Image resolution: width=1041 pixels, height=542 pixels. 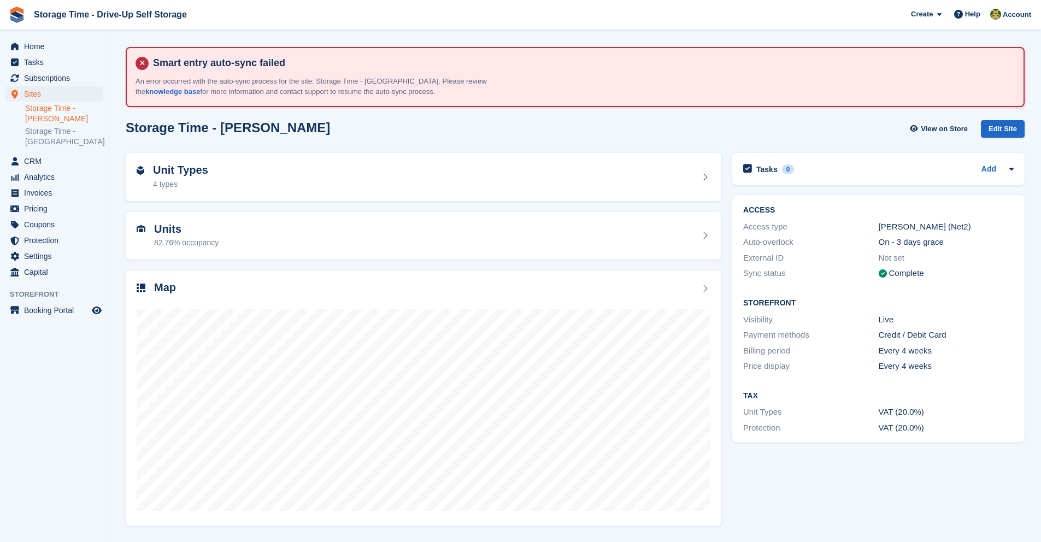 What do you see at coordinates (989, 169) in the screenshot?
I see `a: Add` at bounding box center [989, 169].